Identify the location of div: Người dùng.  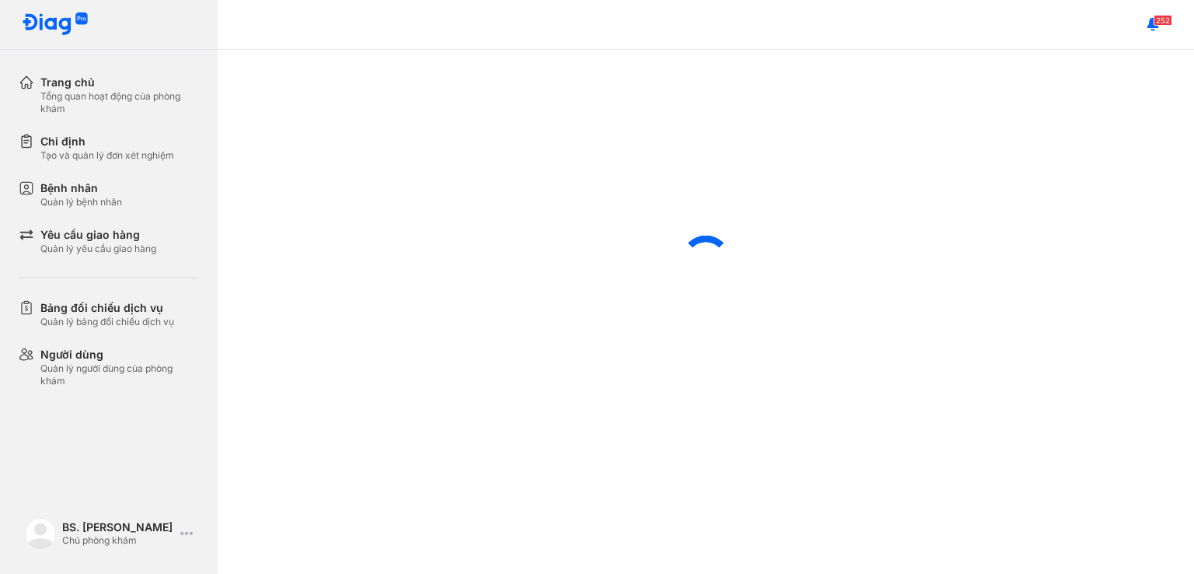
(120, 355).